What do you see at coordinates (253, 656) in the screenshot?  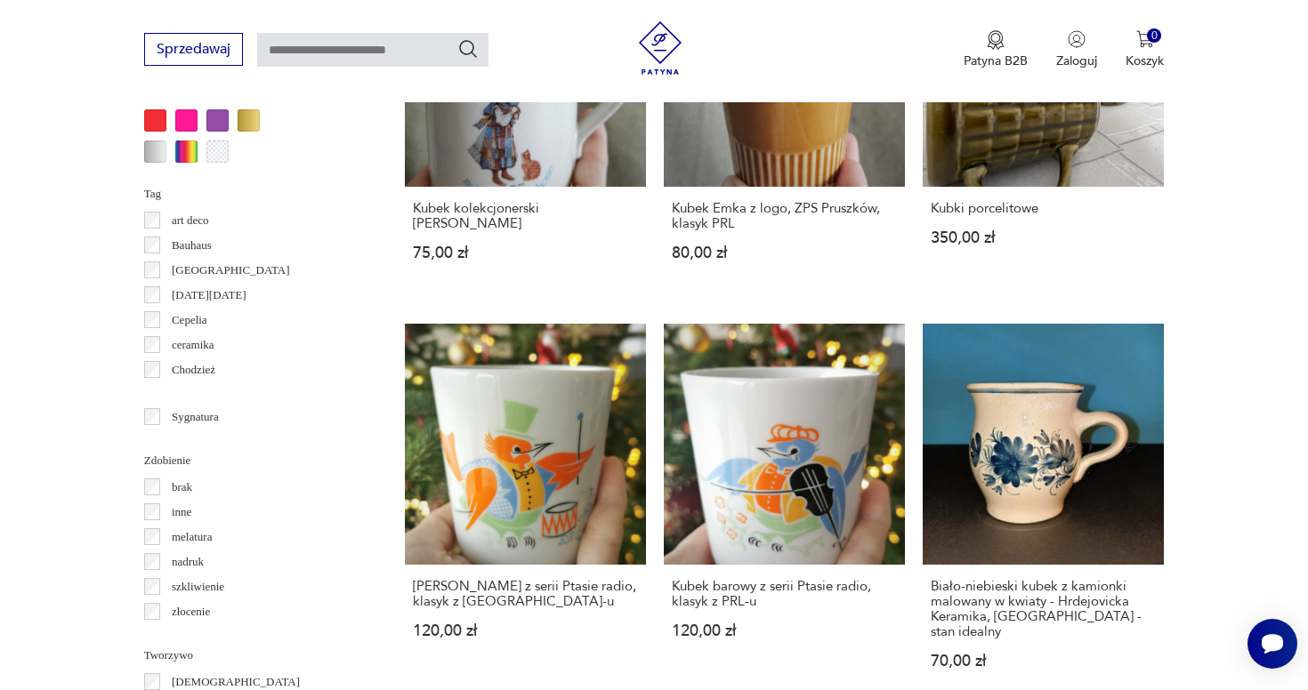 I see `p: Tworzywo` at bounding box center [253, 656].